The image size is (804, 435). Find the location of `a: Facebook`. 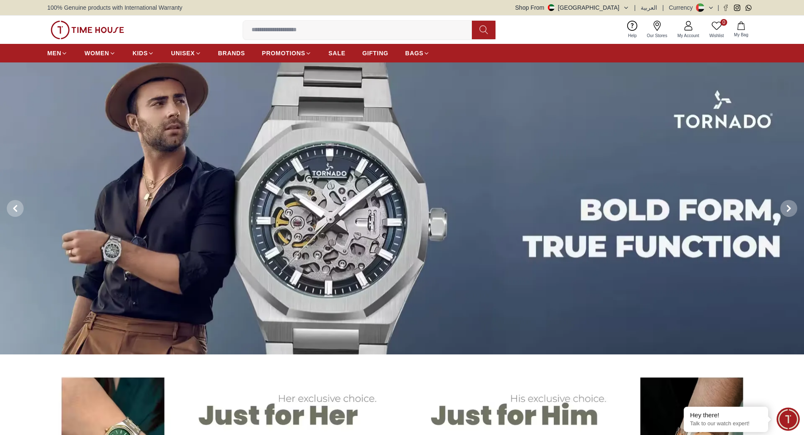

a: Facebook is located at coordinates (726, 8).